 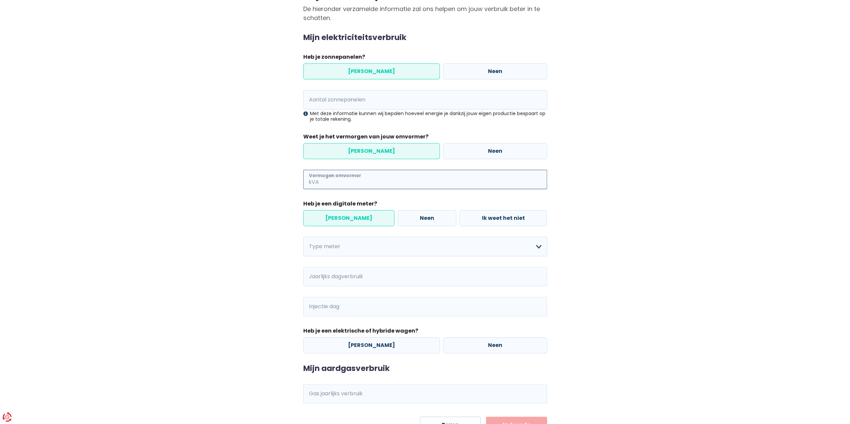 What do you see at coordinates (425, 58) in the screenshot?
I see `legend: Heb je zonnepanelen?` at bounding box center [425, 58].